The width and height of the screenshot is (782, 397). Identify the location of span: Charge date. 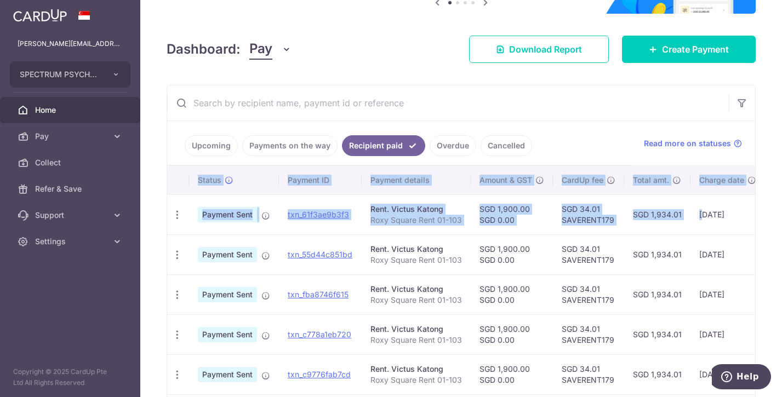
(722, 180).